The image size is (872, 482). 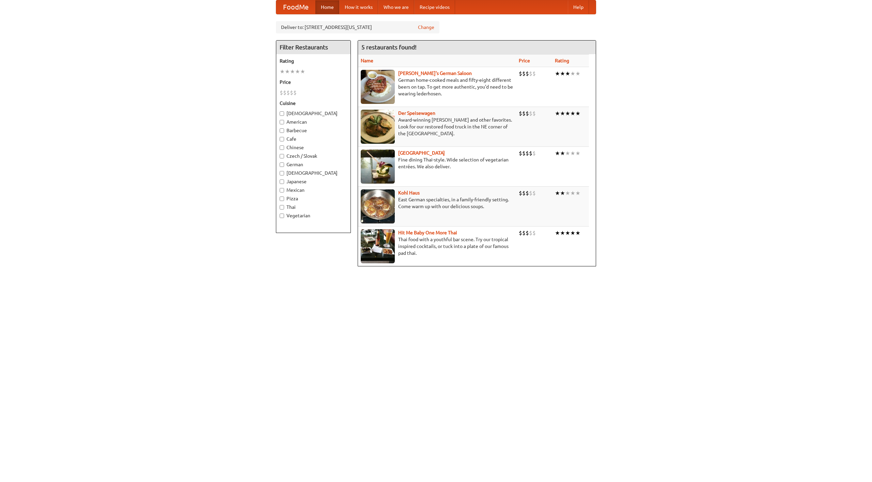 I want to click on input: American, so click(x=282, y=122).